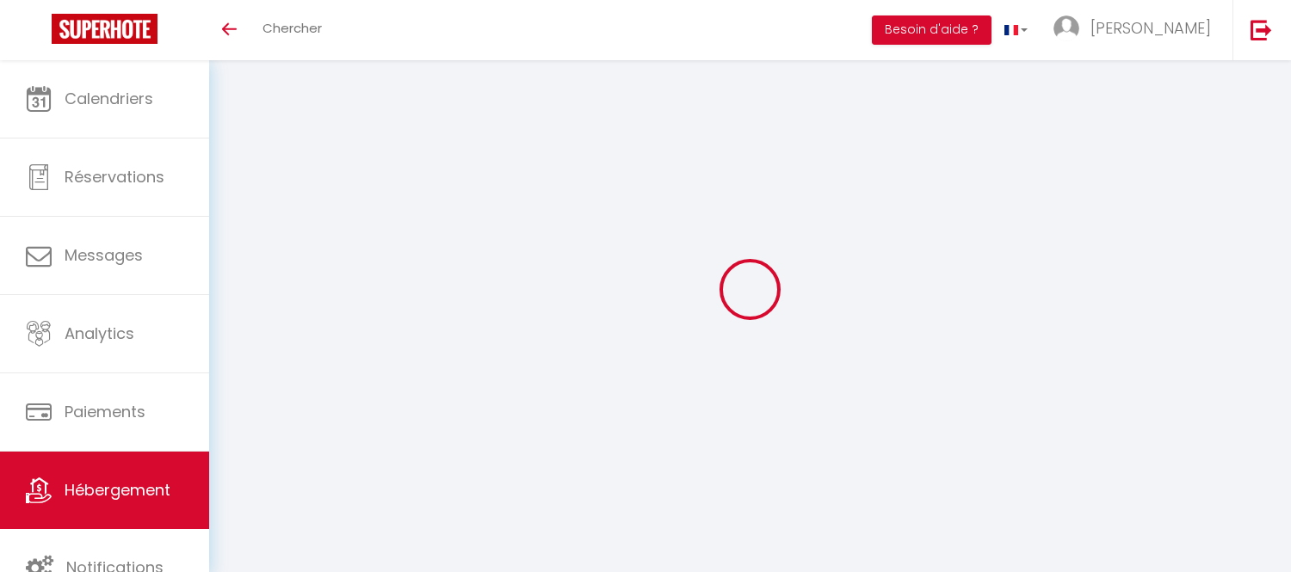 Image resolution: width=1291 pixels, height=572 pixels. I want to click on button: Besoin d'aide ?, so click(931, 30).